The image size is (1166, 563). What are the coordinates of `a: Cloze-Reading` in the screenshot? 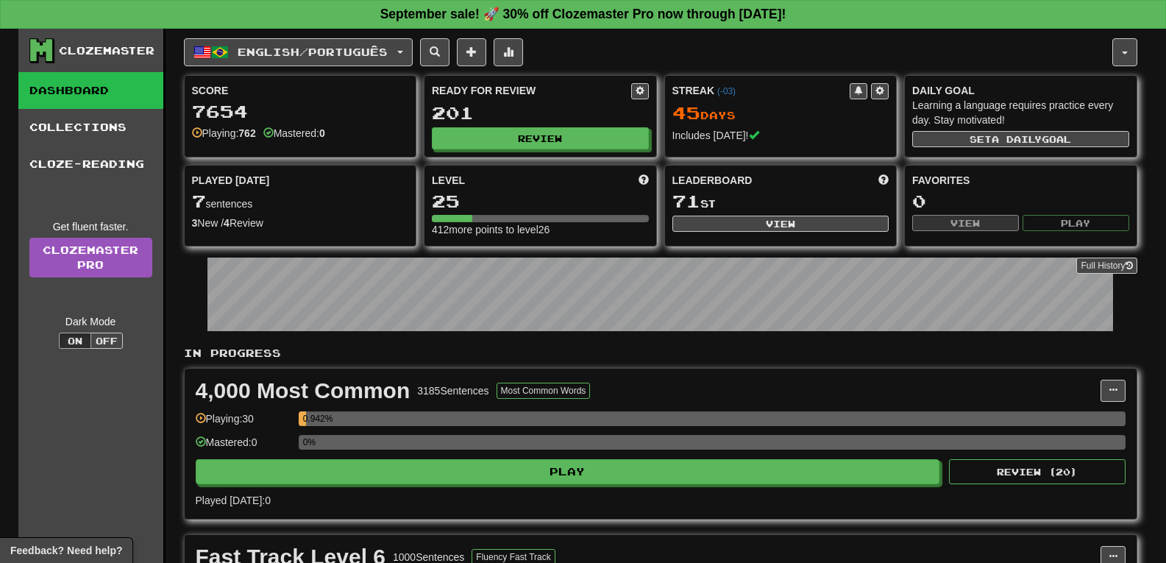 It's located at (90, 164).